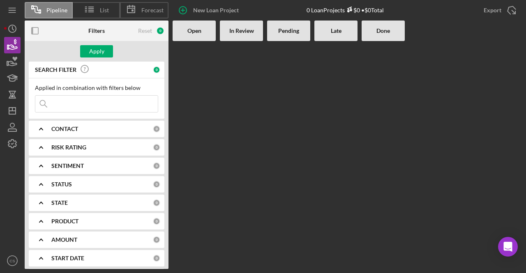 This screenshot has width=526, height=273. Describe the element at coordinates (352, 10) in the screenshot. I see `div: $0` at that location.